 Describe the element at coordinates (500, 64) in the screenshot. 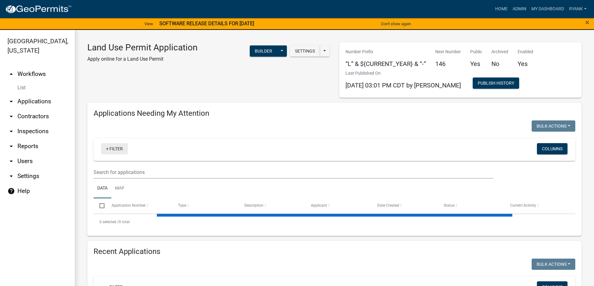

I see `h5: No` at that location.